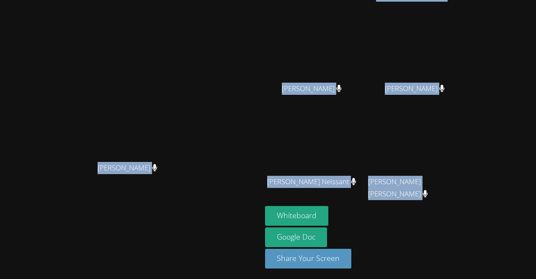 This screenshot has width=536, height=279. What do you see at coordinates (297, 215) in the screenshot?
I see `button: Whiteboard` at bounding box center [297, 215].